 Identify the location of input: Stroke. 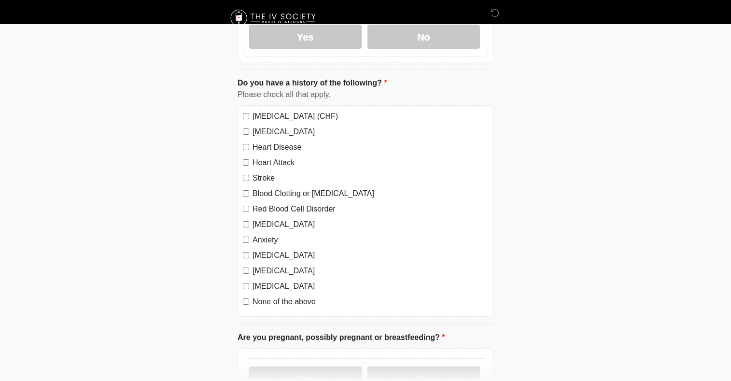
(246, 178).